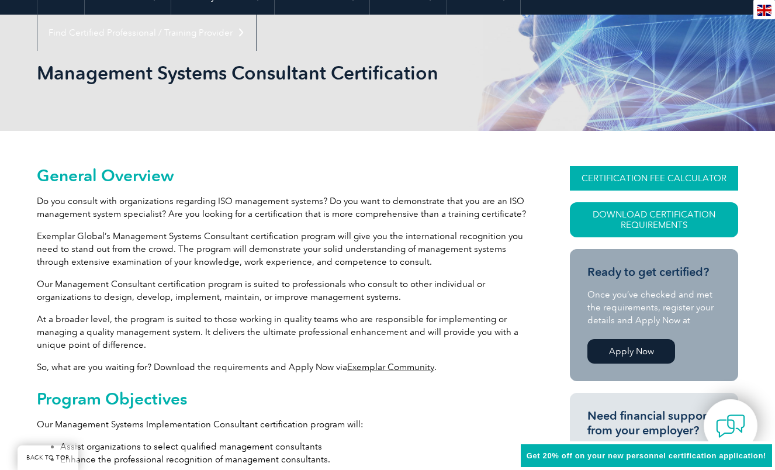 This screenshot has width=775, height=470. I want to click on h1: Management Systems Consultant Certification, so click(261, 72).